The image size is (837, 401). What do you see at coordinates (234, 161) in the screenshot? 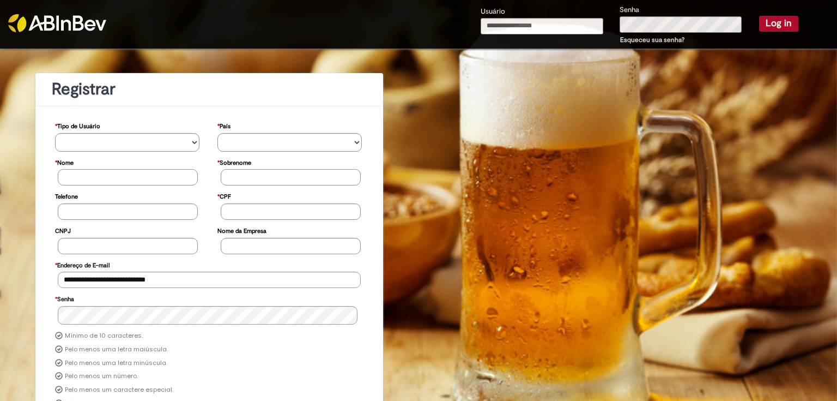
I see `label: Sobrenome` at bounding box center [234, 161].